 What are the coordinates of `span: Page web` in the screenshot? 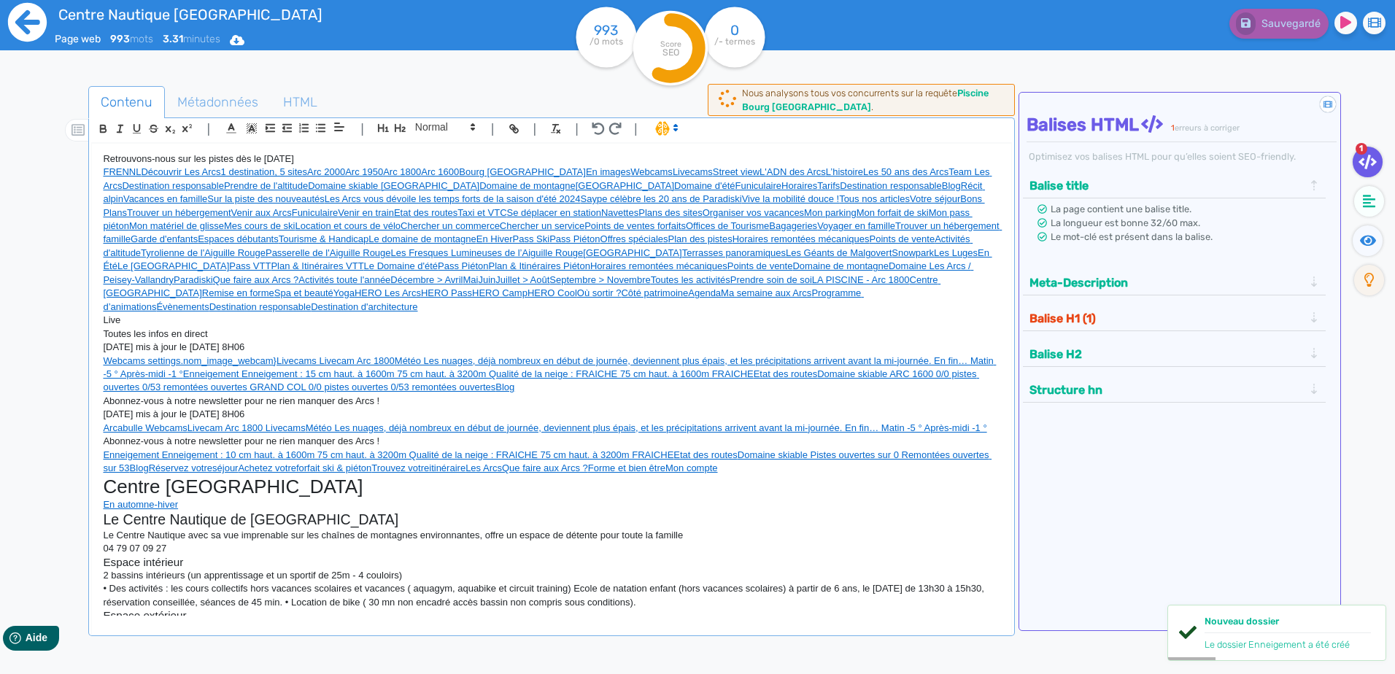 It's located at (77, 39).